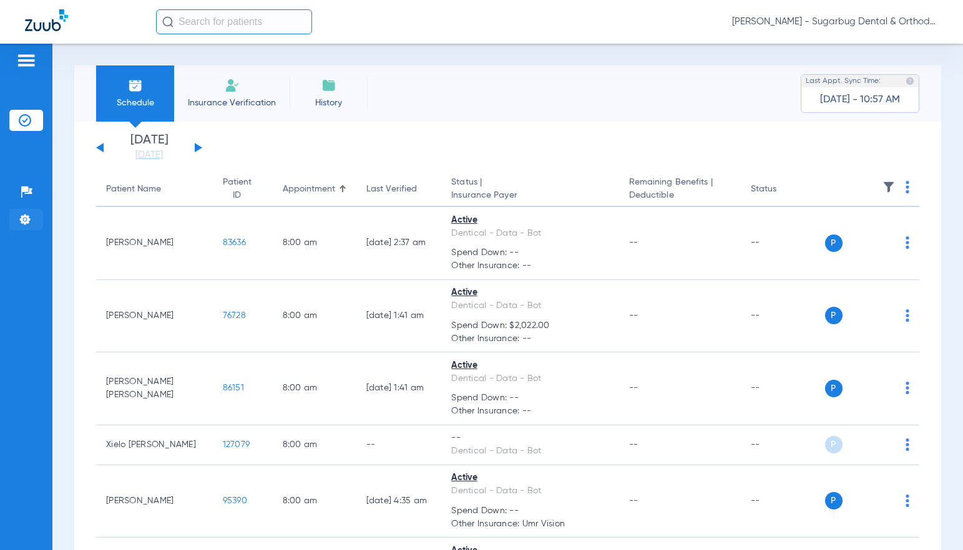 The image size is (963, 550). I want to click on th: Status |, so click(530, 190).